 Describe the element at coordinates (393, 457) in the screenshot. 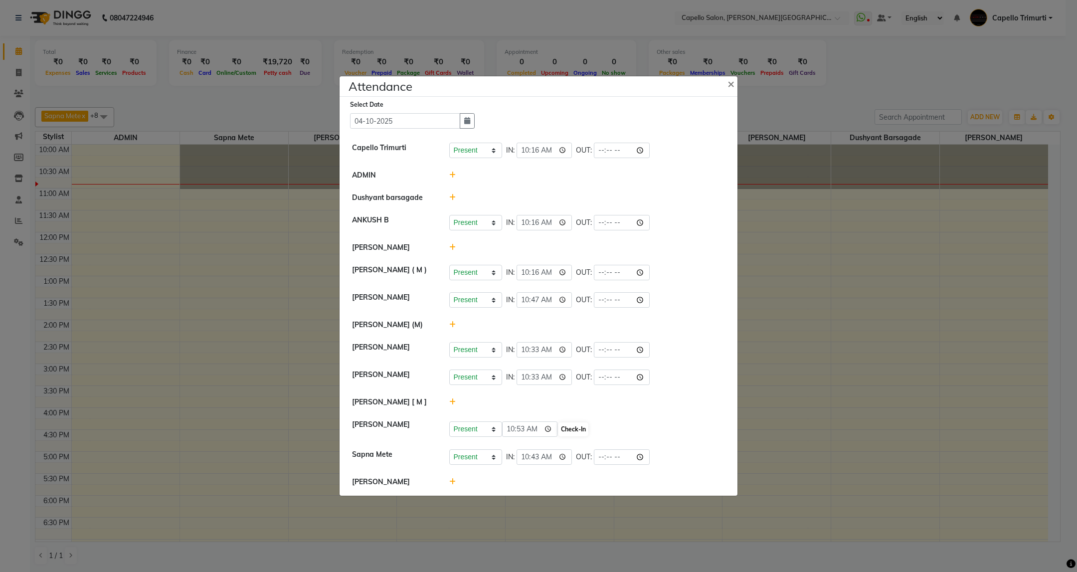

I see `div: Sapna Mete` at that location.